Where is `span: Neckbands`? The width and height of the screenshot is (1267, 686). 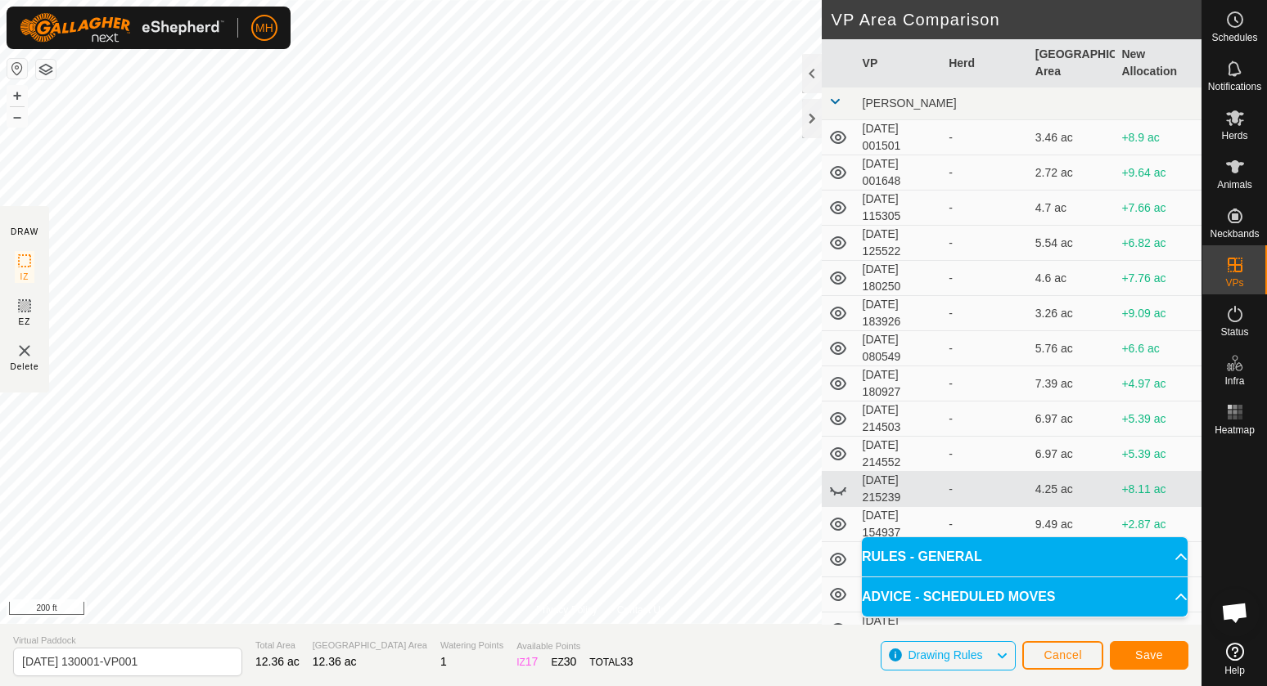
span: Neckbands is located at coordinates (1234, 234).